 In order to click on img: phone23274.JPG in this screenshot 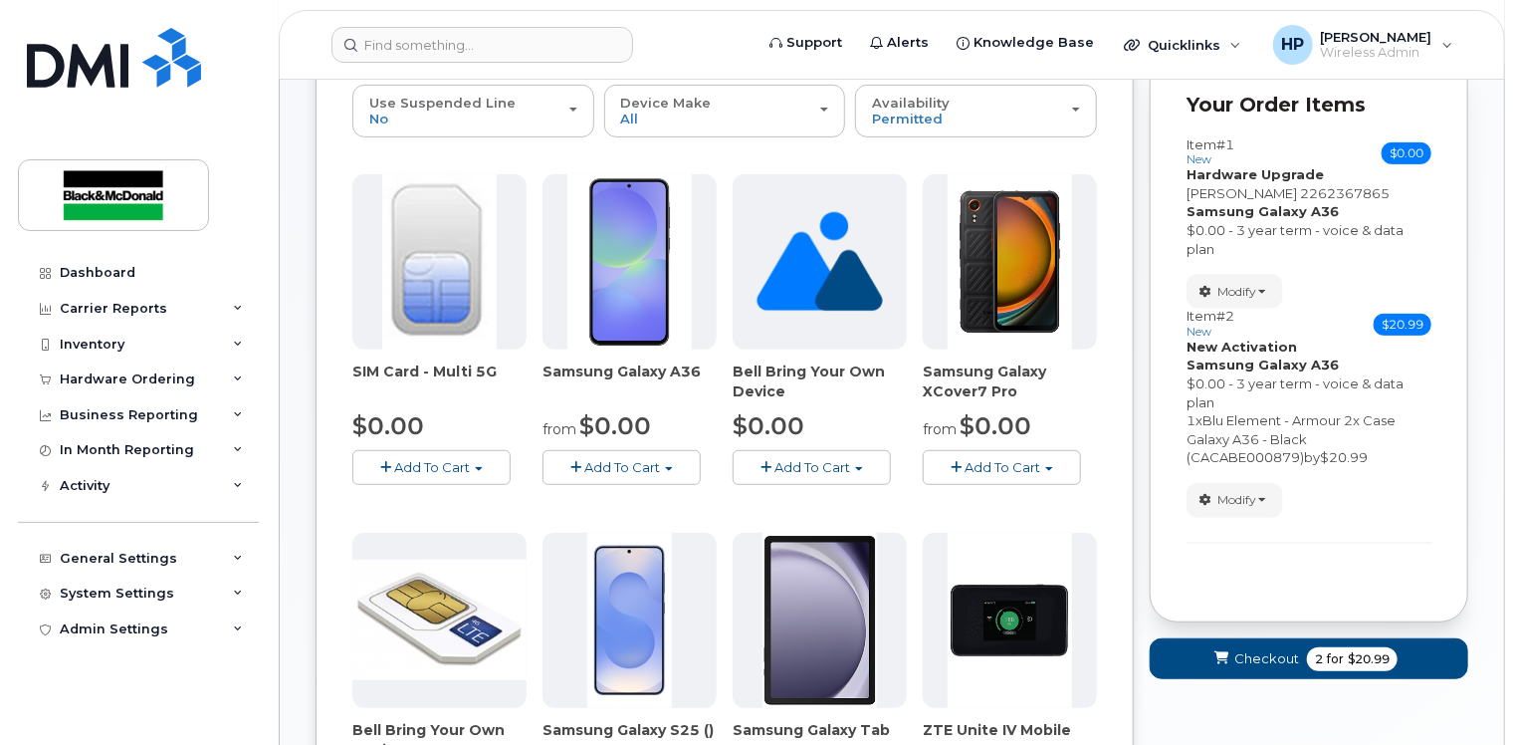, I will do `click(439, 619)`.